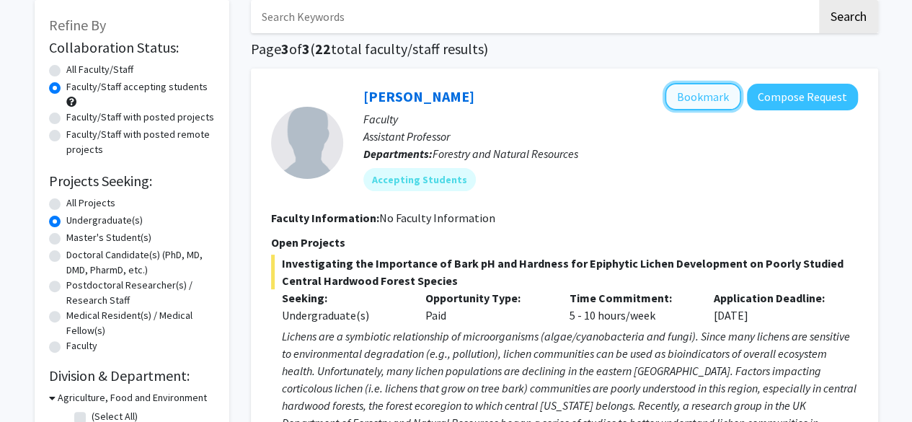 The height and width of the screenshot is (422, 912). I want to click on label: Master's Student(s), so click(109, 237).